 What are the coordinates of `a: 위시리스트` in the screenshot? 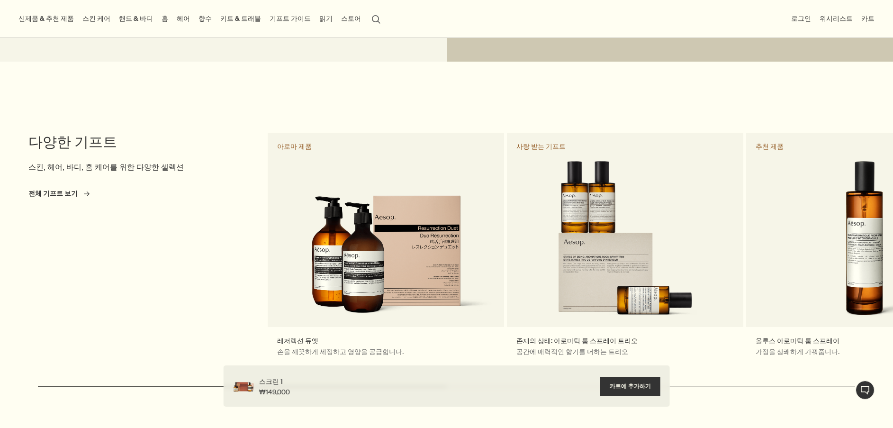 It's located at (836, 18).